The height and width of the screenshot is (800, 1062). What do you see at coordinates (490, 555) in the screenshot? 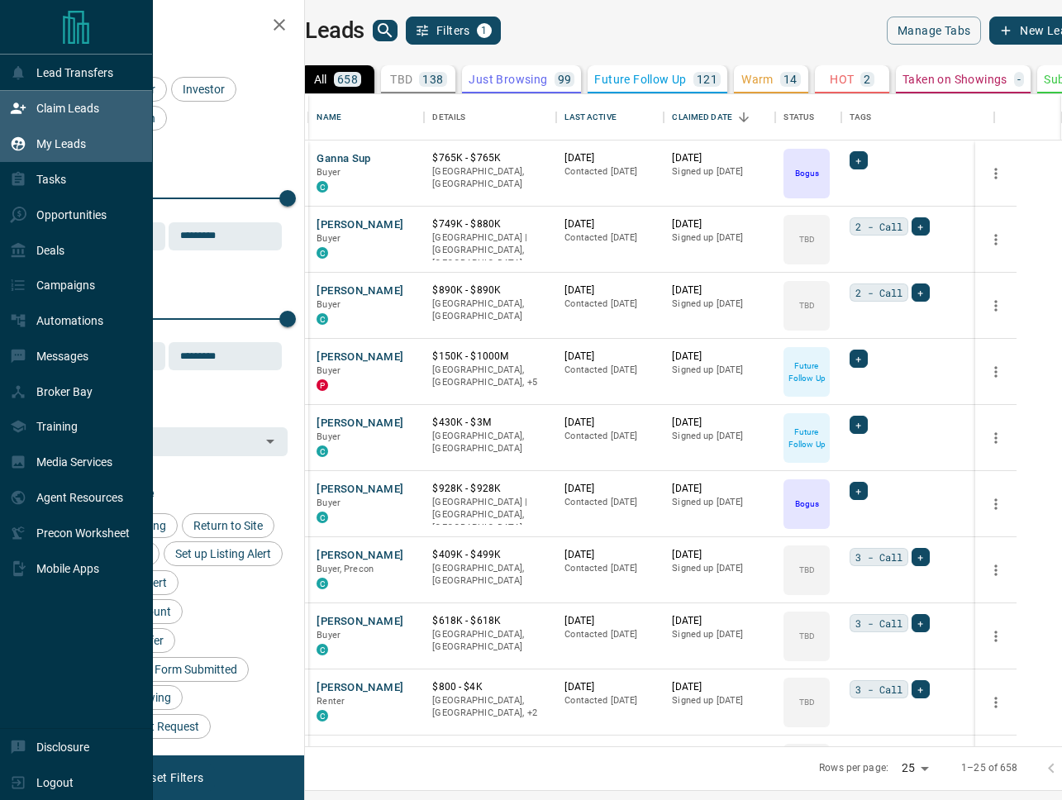
I see `p: $409K - $499K` at bounding box center [490, 555].